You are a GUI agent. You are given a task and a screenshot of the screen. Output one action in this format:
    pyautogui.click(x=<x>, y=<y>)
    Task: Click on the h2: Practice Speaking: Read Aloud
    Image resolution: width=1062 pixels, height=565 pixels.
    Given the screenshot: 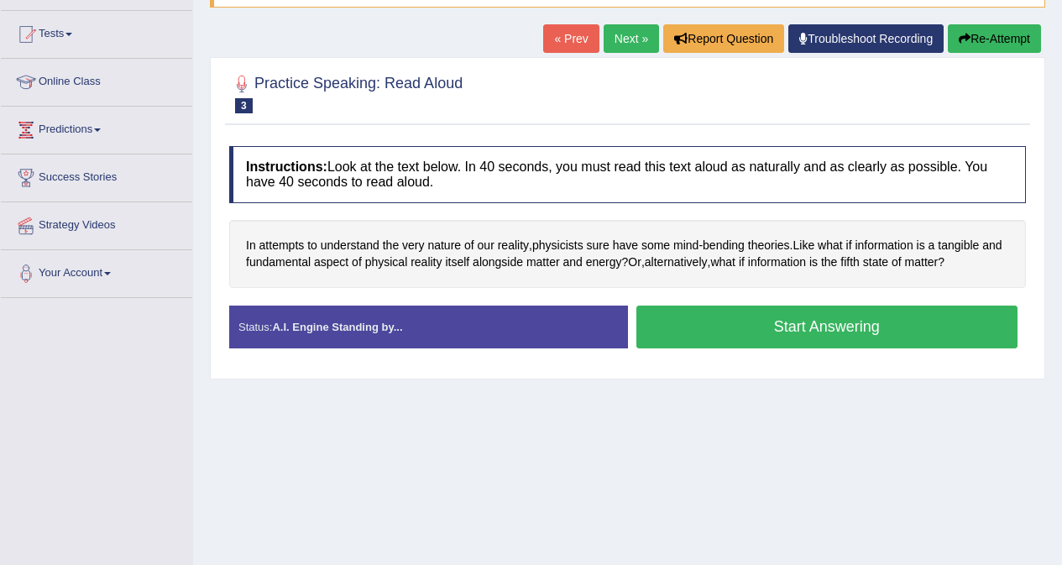 What is the action you would take?
    pyautogui.click(x=346, y=92)
    